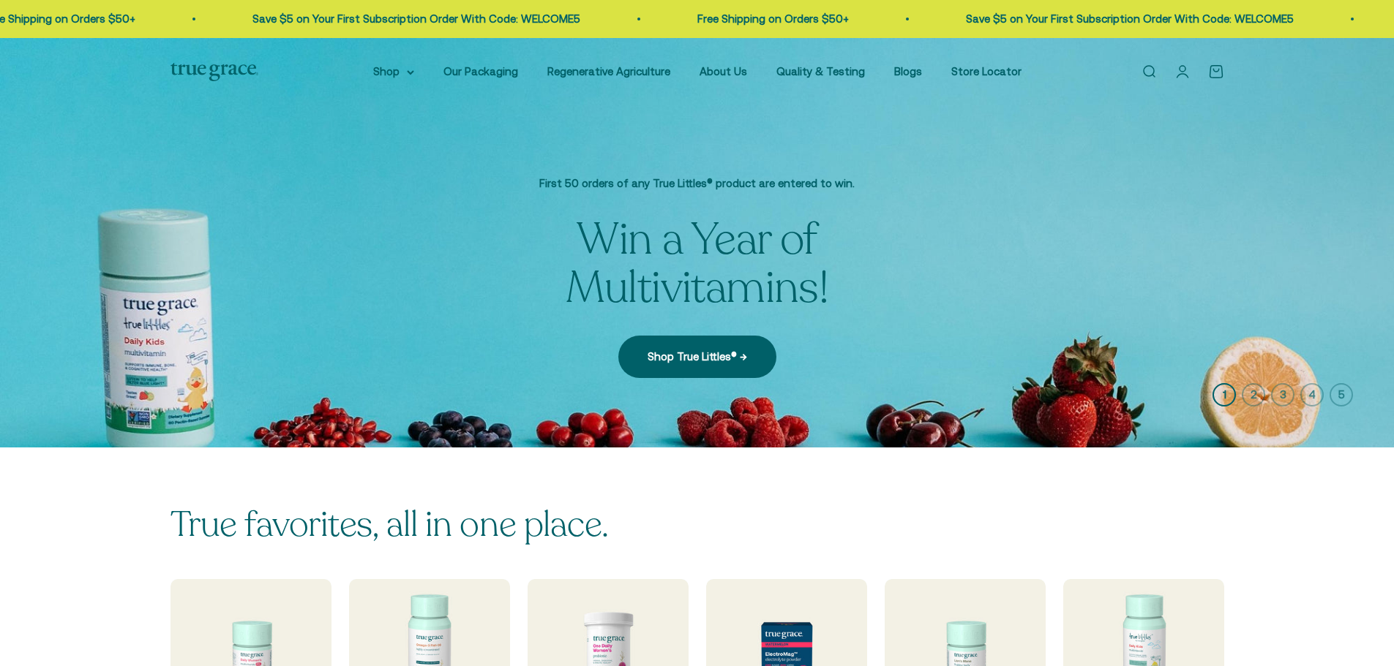 The height and width of the screenshot is (666, 1394). Describe the element at coordinates (389, 525) in the screenshot. I see `split-lines: True favorites, all in one place.` at that location.